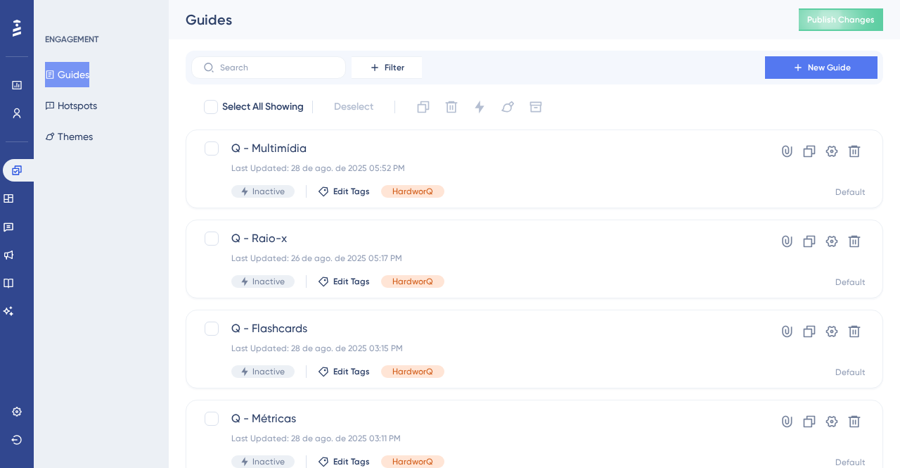 The width and height of the screenshot is (900, 468). I want to click on button: New Guide, so click(821, 67).